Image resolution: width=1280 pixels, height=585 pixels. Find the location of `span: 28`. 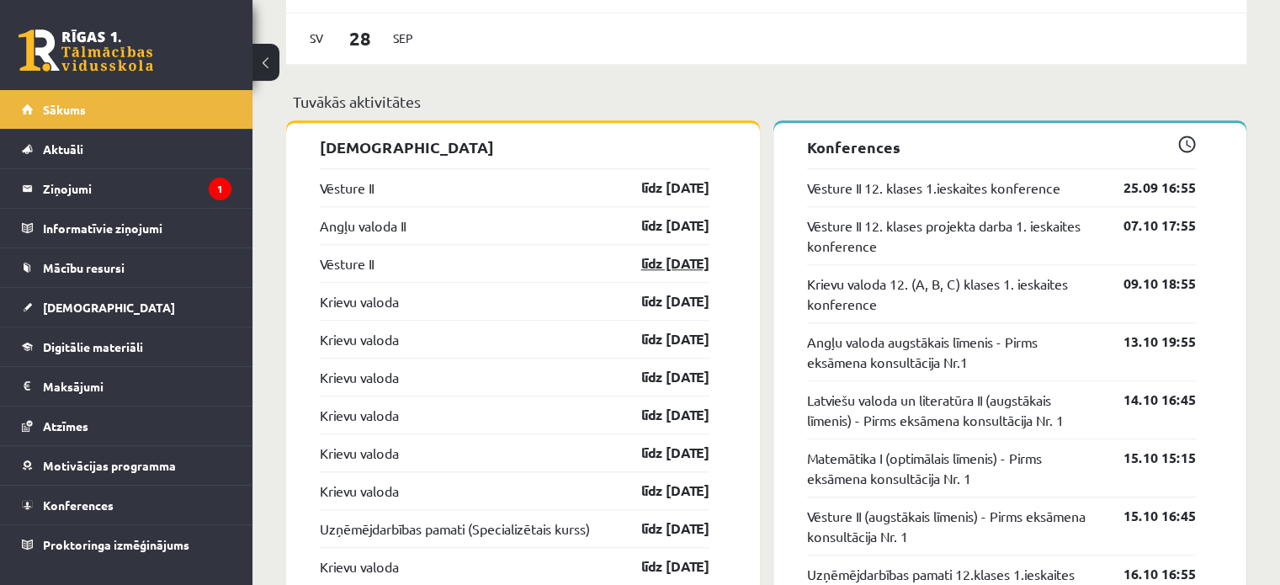

span: 28 is located at coordinates (360, 38).